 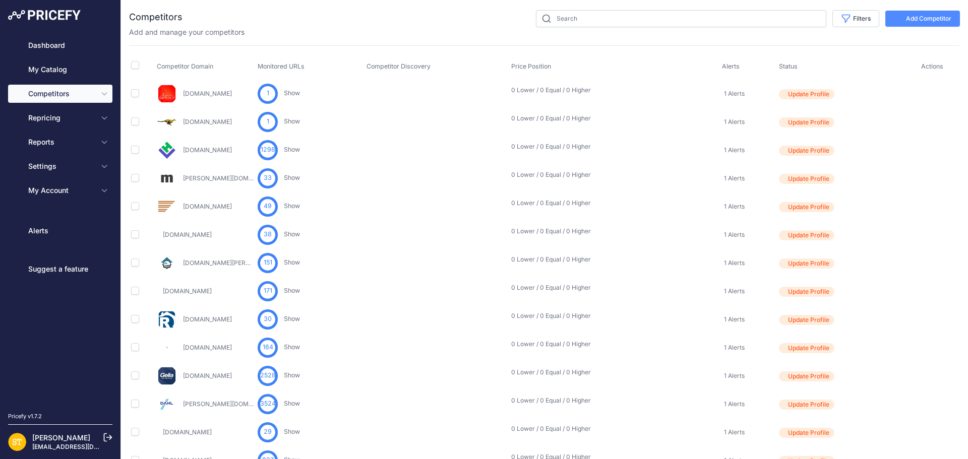 What do you see at coordinates (60, 70) in the screenshot?
I see `a: My Catalog` at bounding box center [60, 70].